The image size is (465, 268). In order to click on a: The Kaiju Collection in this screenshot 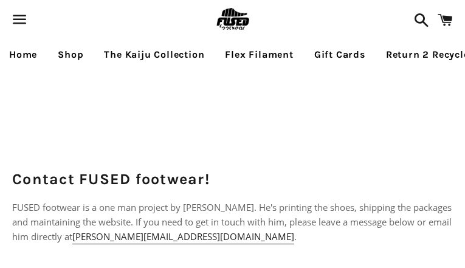, I will do `click(154, 55)`.